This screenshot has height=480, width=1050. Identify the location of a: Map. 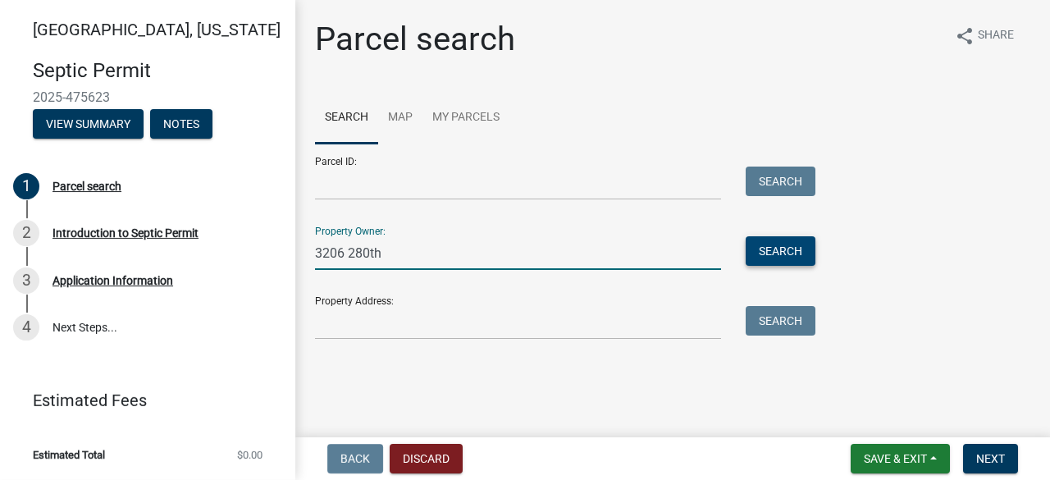
(400, 118).